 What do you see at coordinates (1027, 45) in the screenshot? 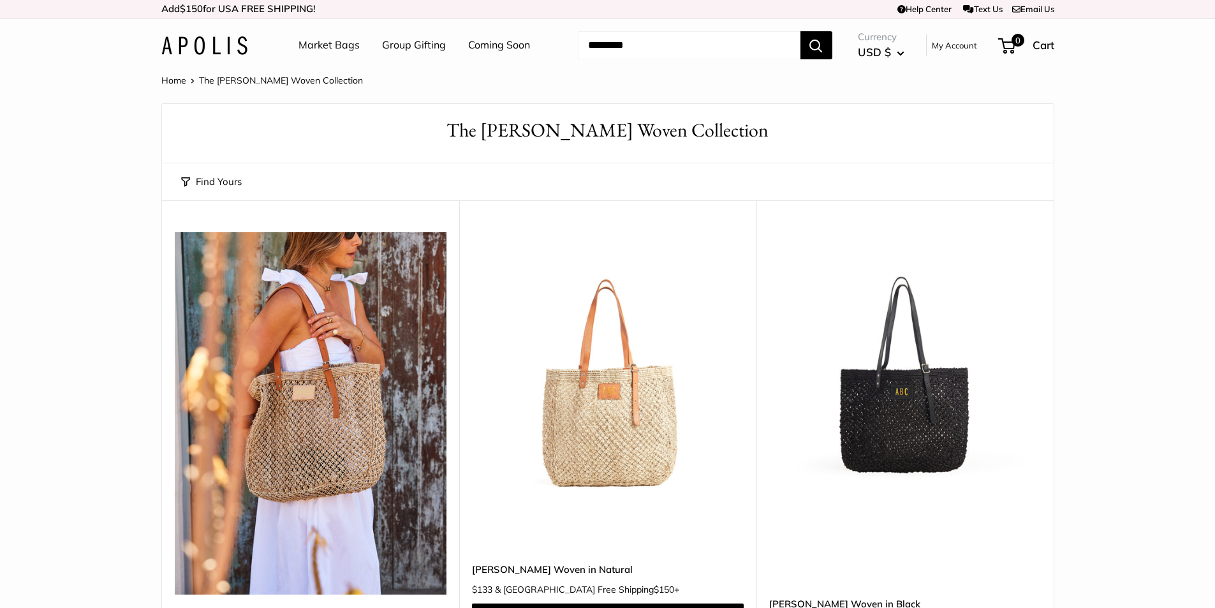
I see `a: 0 Cart` at bounding box center [1027, 45].